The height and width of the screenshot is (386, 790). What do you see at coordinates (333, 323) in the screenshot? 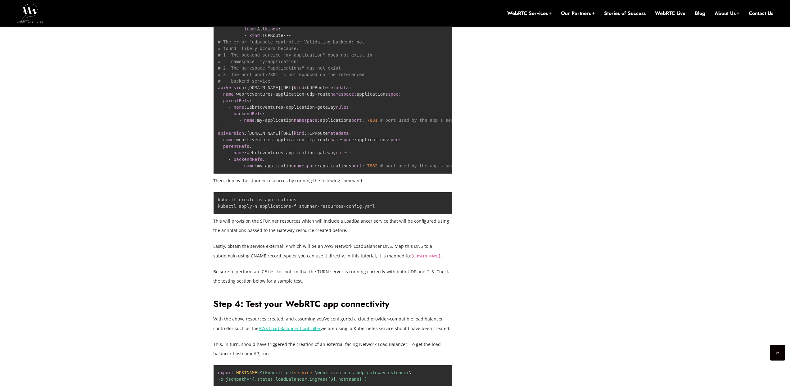
I see `p: With the above resources created, and assuming you’ve configured a cloud provider-compatible load...` at bounding box center [333, 323].